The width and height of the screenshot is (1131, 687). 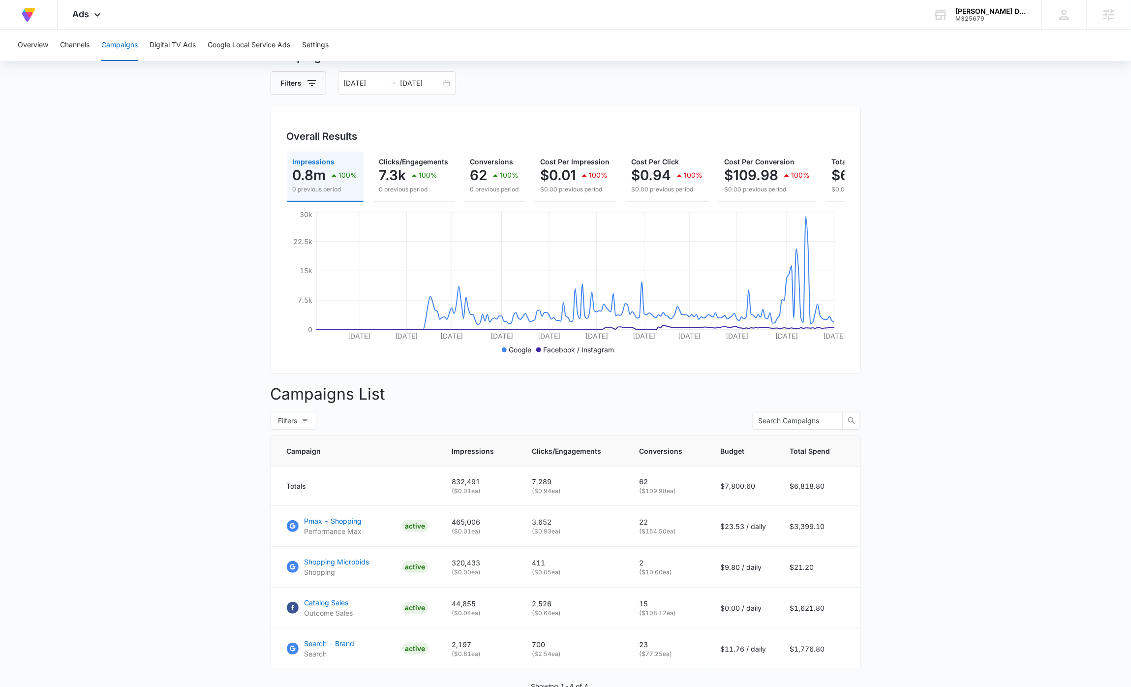 I want to click on p: ( $0.64 ea), so click(x=574, y=613).